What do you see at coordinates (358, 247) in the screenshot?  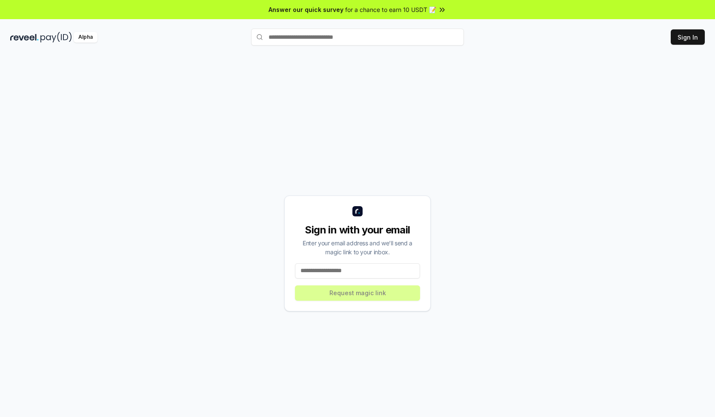 I see `div: Enter your email address and we’ll send a magic link to your inbox.` at bounding box center [358, 247].